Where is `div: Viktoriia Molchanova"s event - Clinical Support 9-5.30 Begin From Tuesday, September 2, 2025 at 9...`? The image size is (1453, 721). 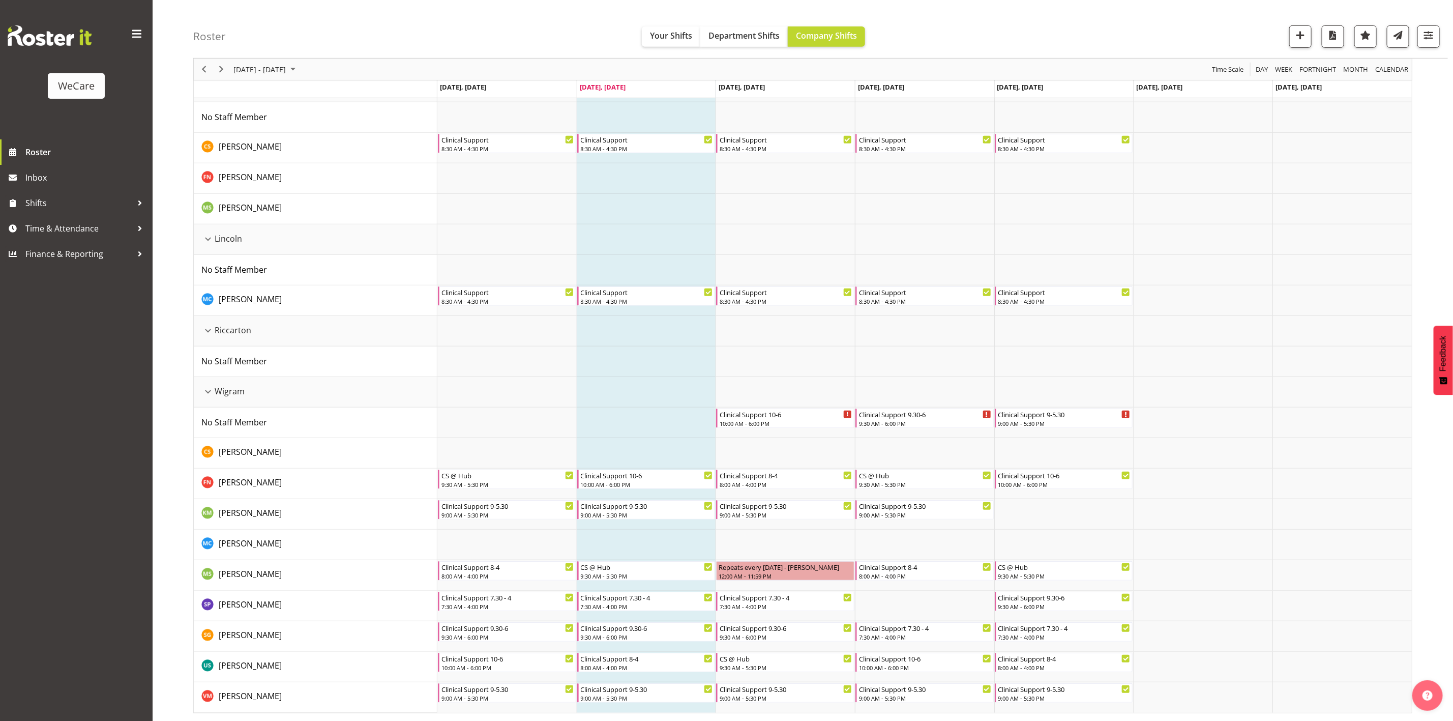
div: Viktoriia Molchanova"s event - Clinical Support 9-5.30 Begin From Tuesday, September 2, 2025 at 9... is located at coordinates (646, 693).